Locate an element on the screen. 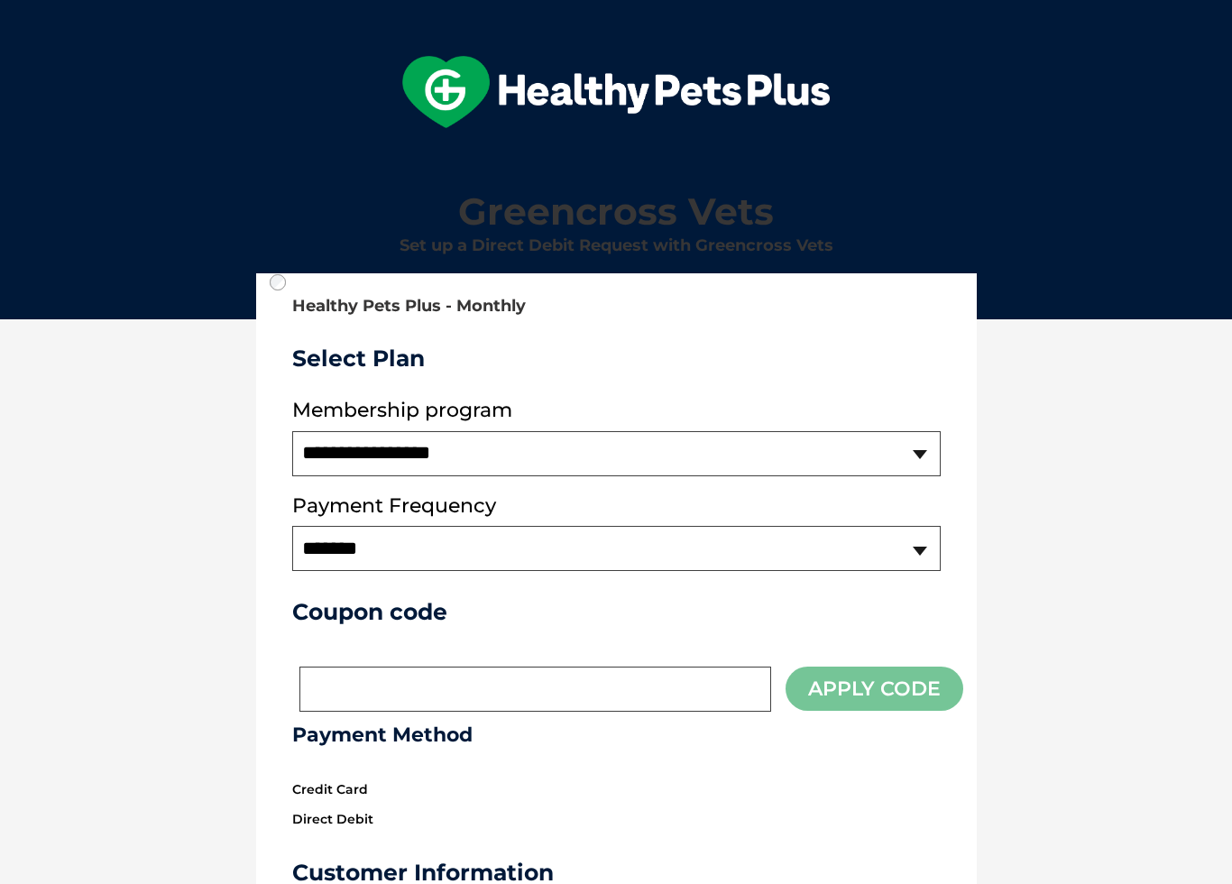 The image size is (1232, 884). label: Direct Debit is located at coordinates (333, 819).